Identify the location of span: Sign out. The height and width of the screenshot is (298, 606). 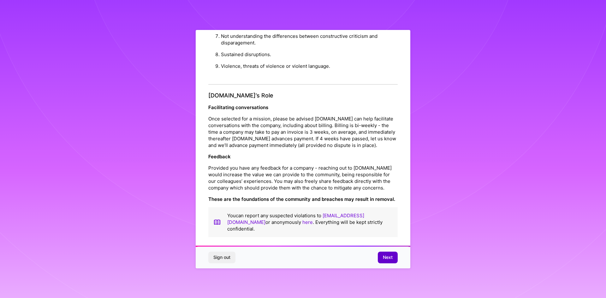
(222, 258).